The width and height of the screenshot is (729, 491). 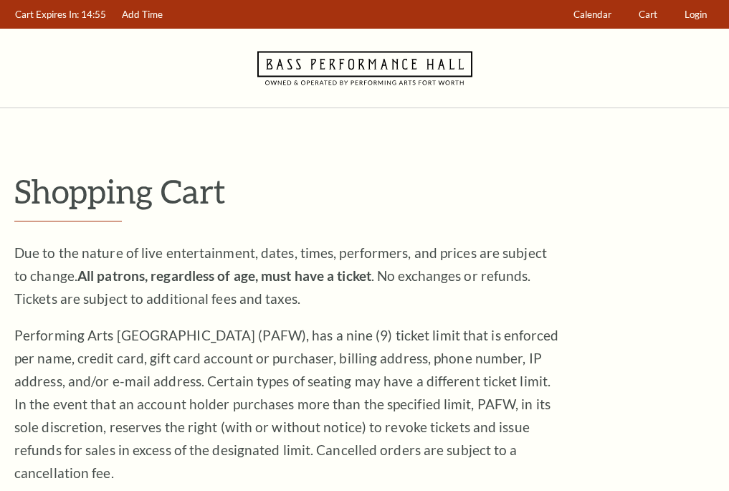 I want to click on span: Cart Expires In:, so click(x=47, y=14).